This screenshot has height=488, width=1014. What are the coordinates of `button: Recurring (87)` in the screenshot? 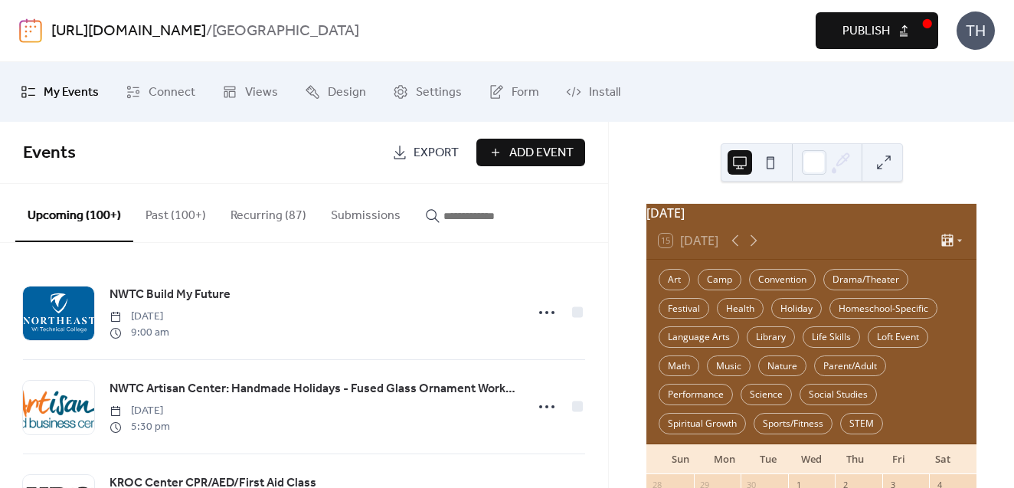 It's located at (268, 212).